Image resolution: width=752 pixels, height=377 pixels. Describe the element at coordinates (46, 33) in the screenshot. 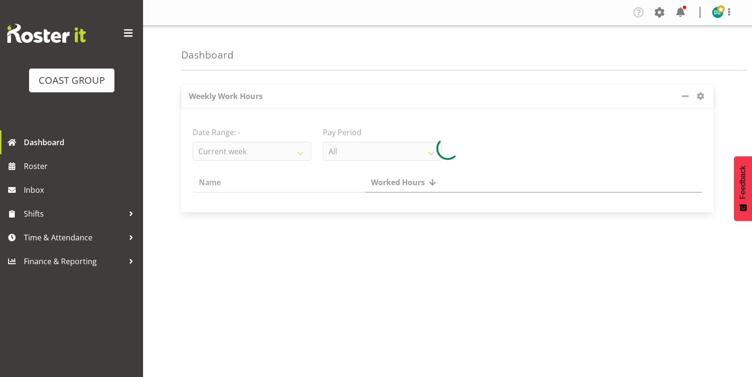

I see `img: Rosterit website logo` at that location.